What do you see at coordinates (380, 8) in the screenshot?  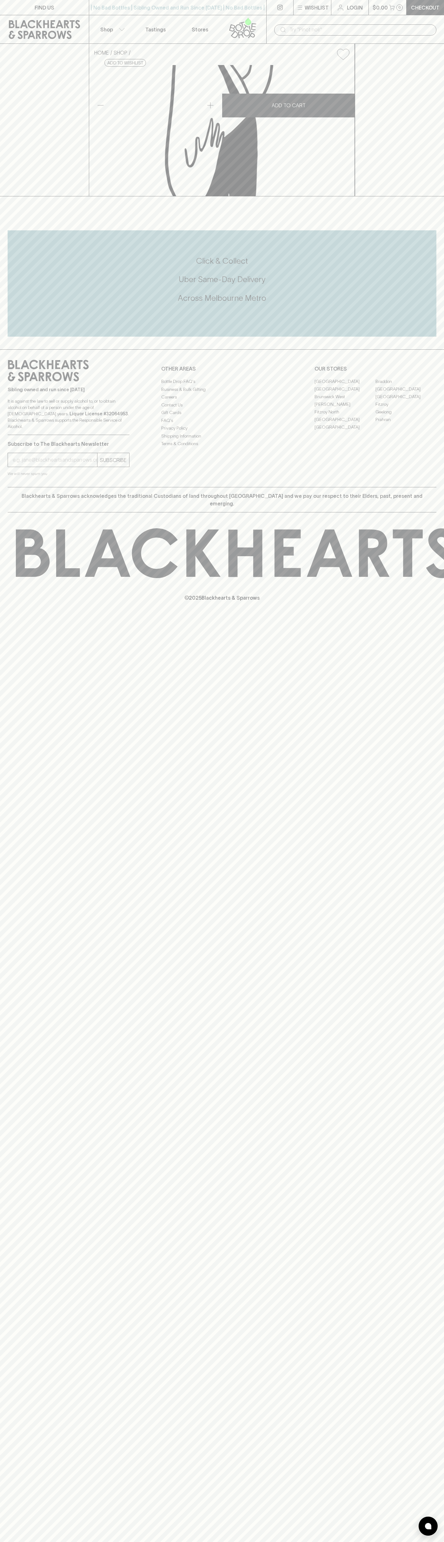 I see `p: $0.00` at bounding box center [380, 8].